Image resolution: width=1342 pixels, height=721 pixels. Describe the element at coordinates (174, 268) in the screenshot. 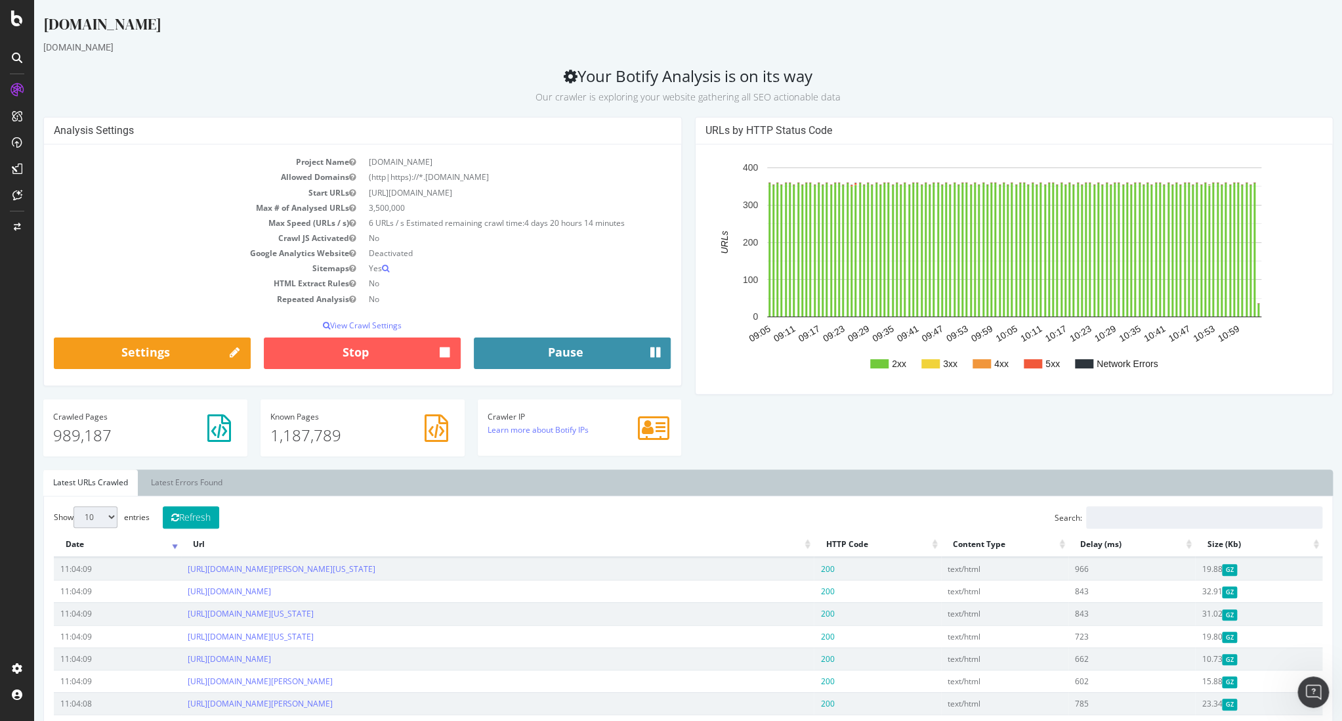

I see `td: Sitemaps` at that location.